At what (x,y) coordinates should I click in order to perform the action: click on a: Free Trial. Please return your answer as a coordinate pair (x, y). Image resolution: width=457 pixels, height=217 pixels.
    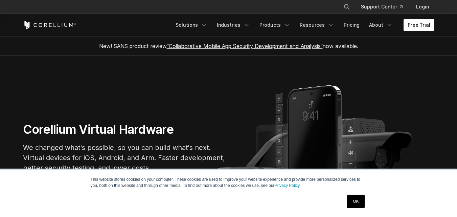
    Looking at the image, I should click on (419, 25).